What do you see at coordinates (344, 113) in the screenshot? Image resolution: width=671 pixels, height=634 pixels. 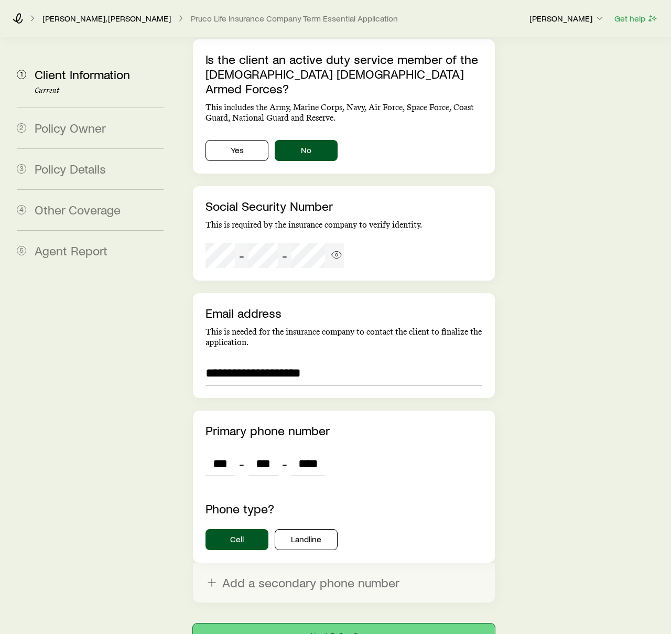 I see `p: This includes the Army, Marine Corps, Navy, Air Force, Space Force, Coast Guard, National Guard a...` at bounding box center [344, 113].